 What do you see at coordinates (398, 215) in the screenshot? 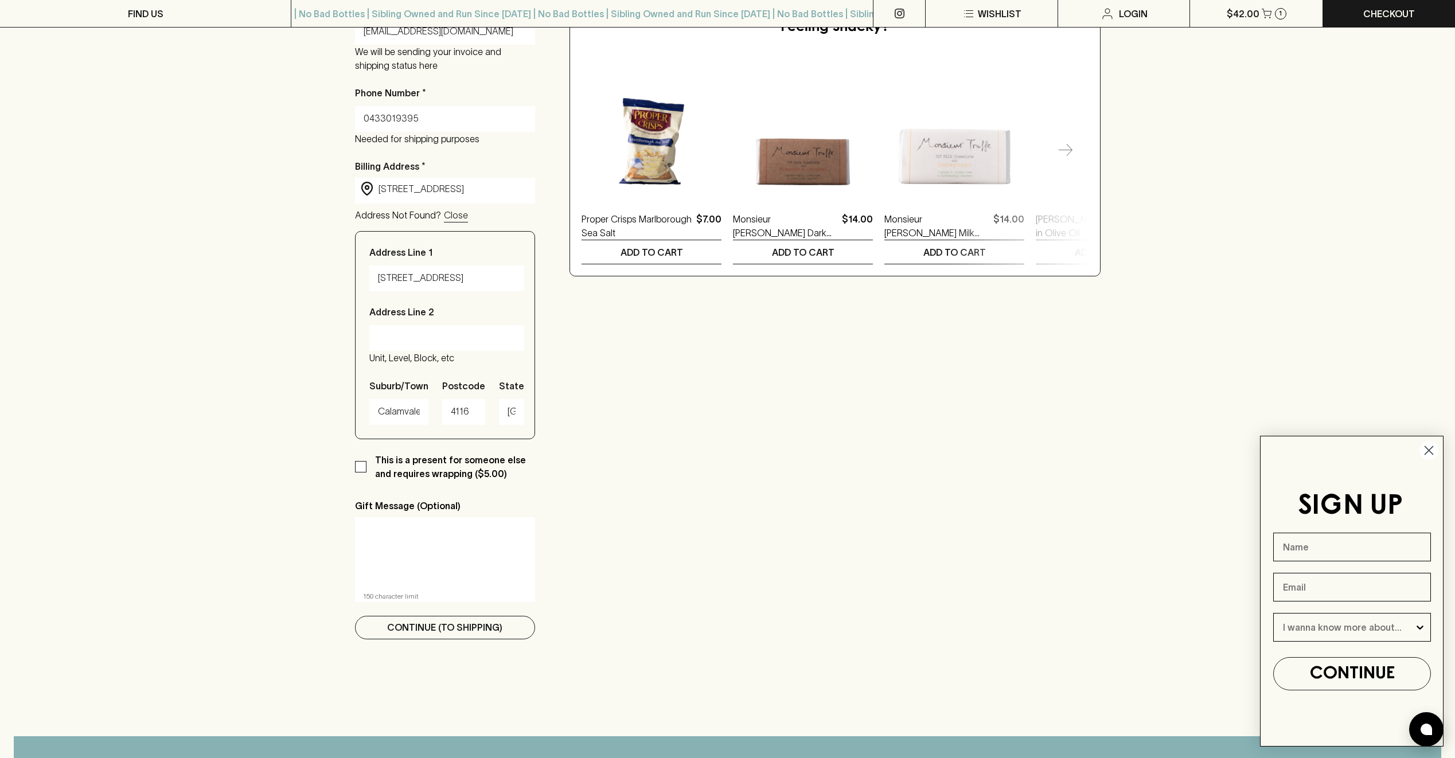
I see `p: Address Not Found?` at bounding box center [398, 215].